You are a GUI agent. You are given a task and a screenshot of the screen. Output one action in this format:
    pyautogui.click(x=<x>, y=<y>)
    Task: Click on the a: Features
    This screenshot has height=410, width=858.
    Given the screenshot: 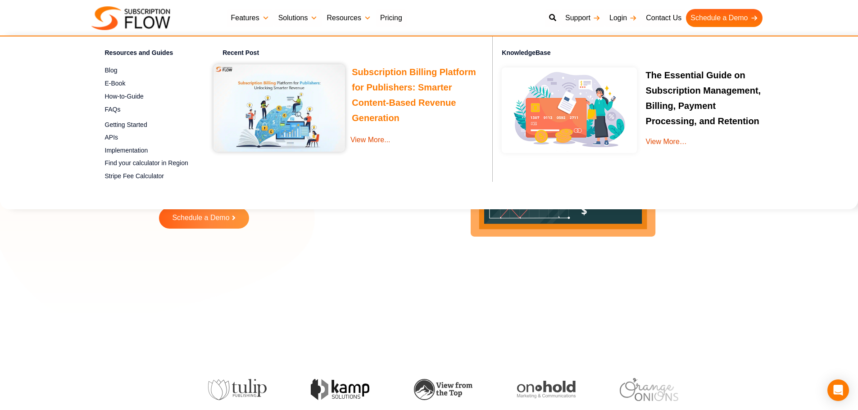 What is the action you would take?
    pyautogui.click(x=250, y=18)
    